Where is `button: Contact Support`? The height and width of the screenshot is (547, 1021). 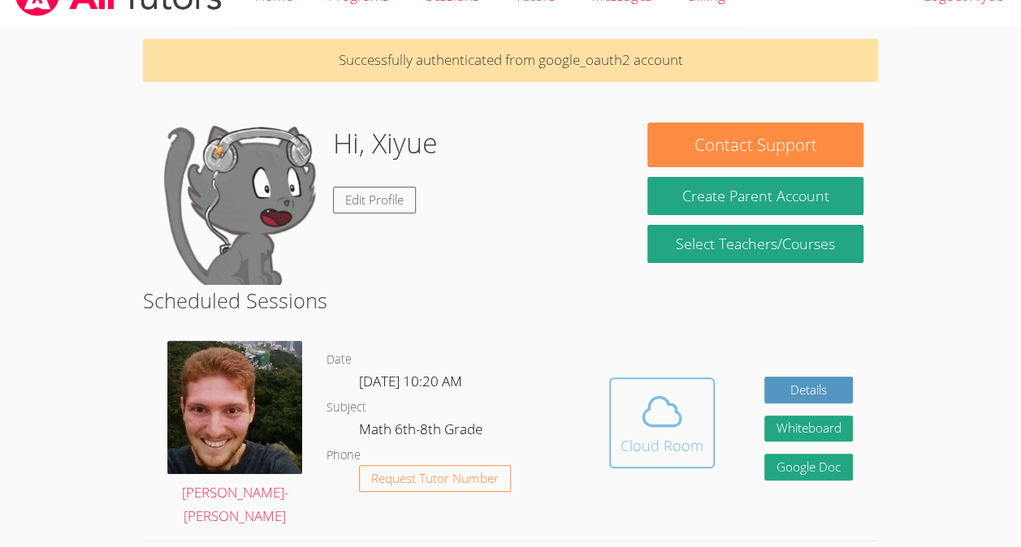 button: Contact Support is located at coordinates (755, 145).